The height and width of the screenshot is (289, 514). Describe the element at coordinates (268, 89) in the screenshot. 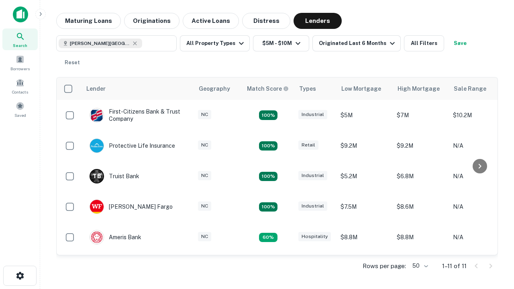

I see `div: Capitalize uses an advanced AI algorithm to match your search with the best lender. The match sco...` at that location.